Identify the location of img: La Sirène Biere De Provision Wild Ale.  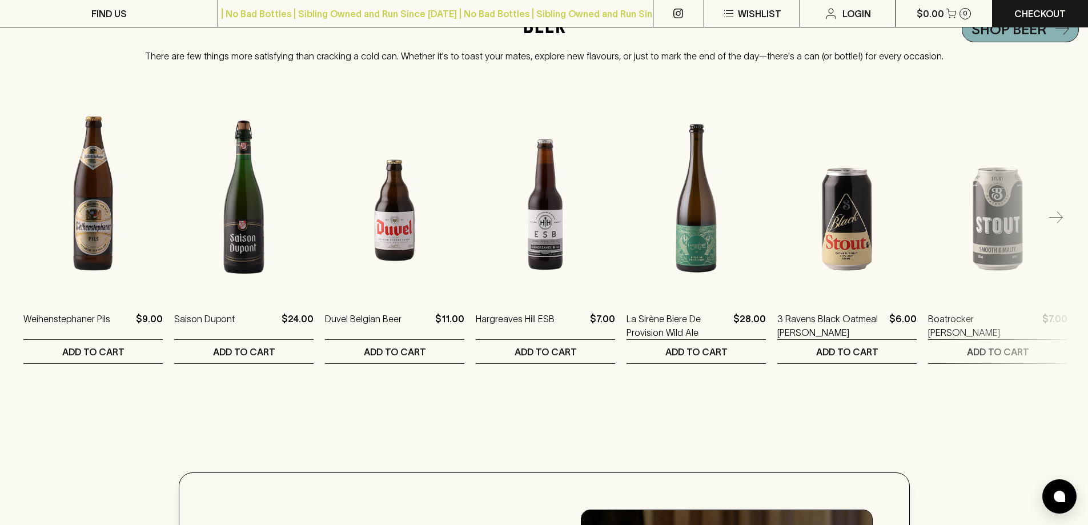
(696, 195).